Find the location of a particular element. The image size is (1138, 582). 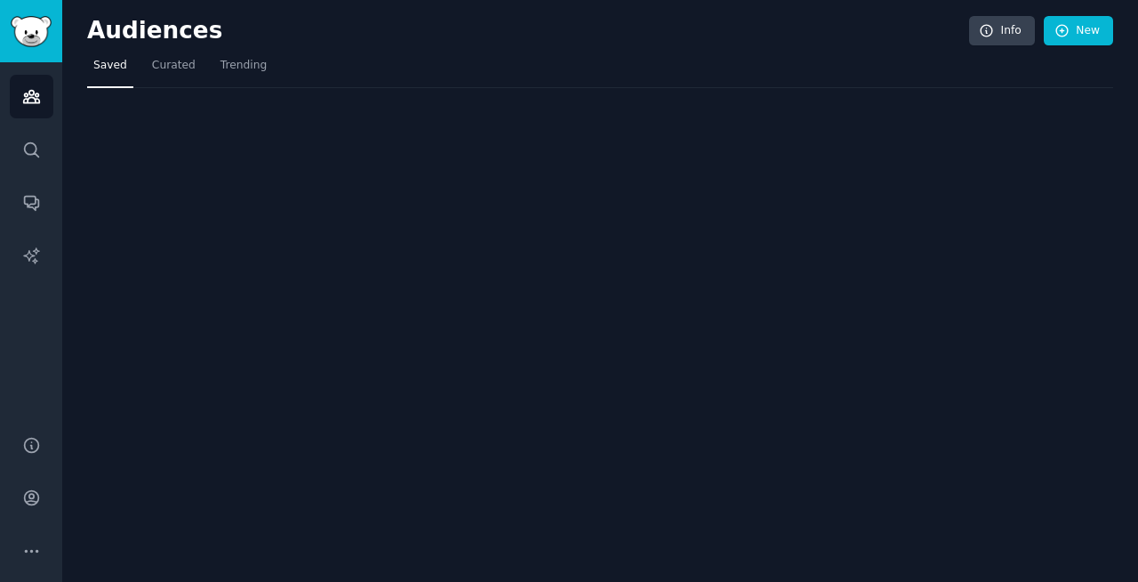

a: Curated is located at coordinates (173, 69).